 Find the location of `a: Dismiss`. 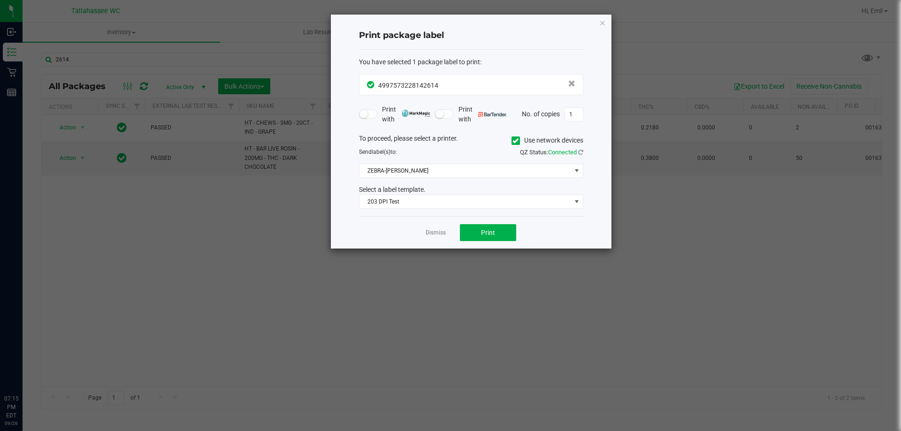

a: Dismiss is located at coordinates (435, 233).